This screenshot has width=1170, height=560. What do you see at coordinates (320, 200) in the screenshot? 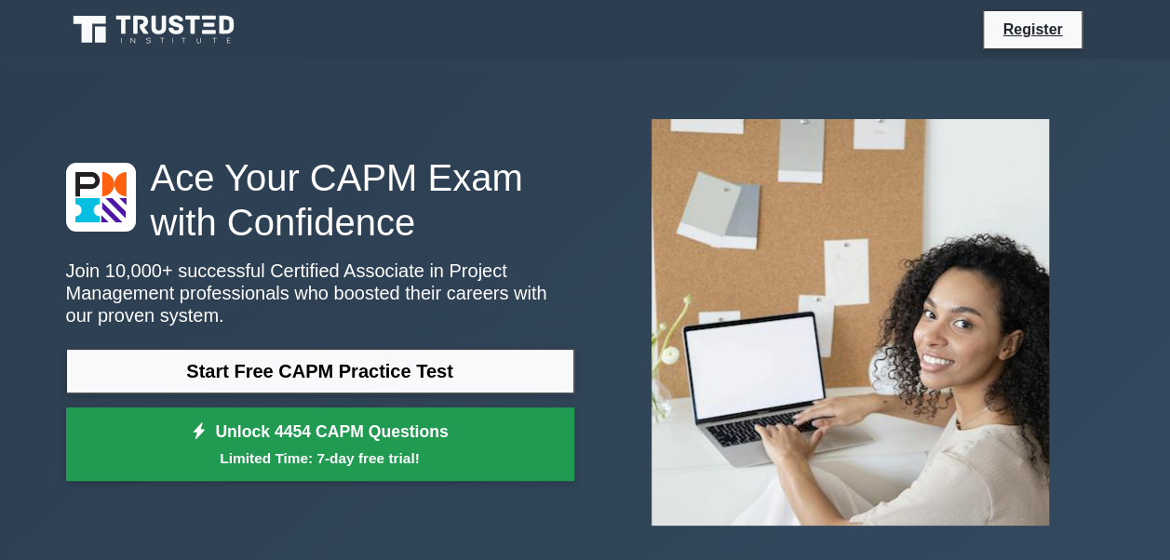
I see `h1: Ace Your CAPM Exam with Confidence` at bounding box center [320, 200].